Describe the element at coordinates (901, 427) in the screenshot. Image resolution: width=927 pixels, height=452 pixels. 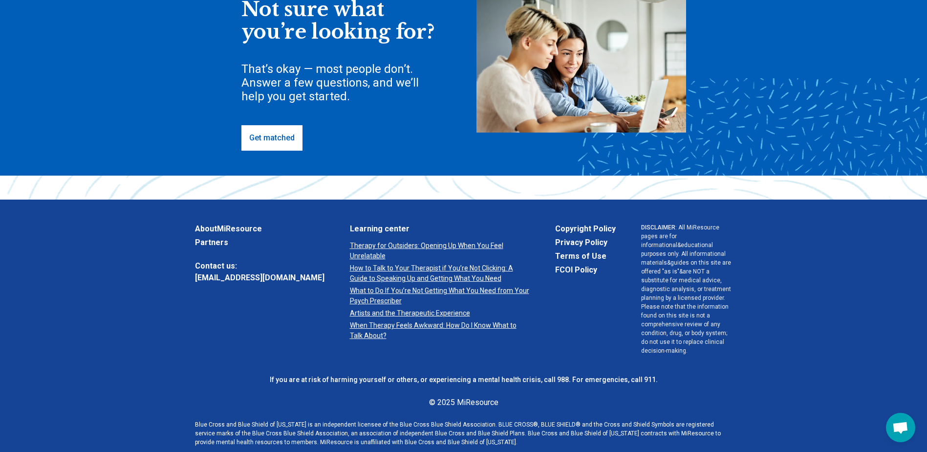
I see `div: Open chat` at that location.